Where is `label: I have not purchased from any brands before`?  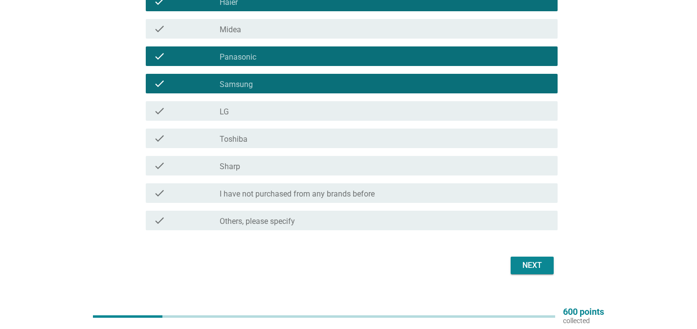 label: I have not purchased from any brands before is located at coordinates (297, 194).